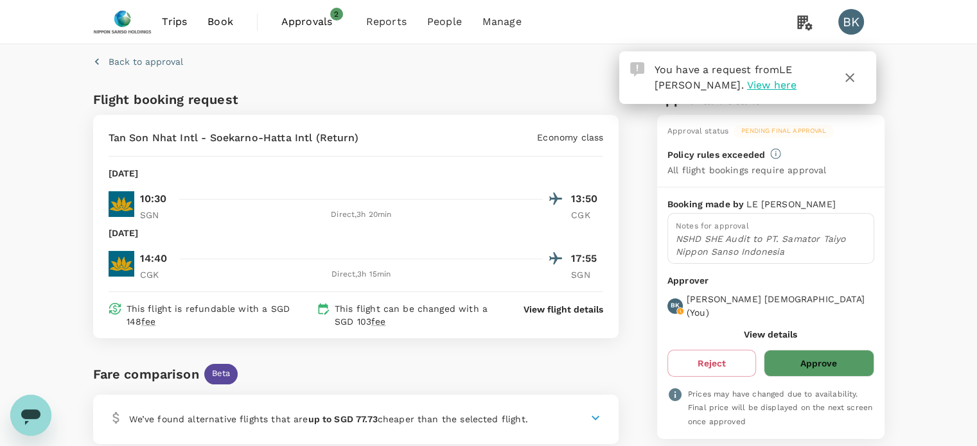  What do you see at coordinates (712, 226) in the screenshot?
I see `span: Notes for approval` at bounding box center [712, 226].